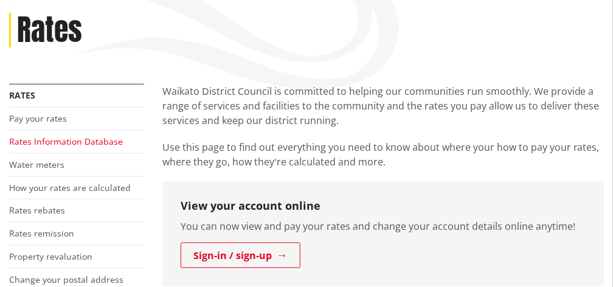 The image size is (613, 287). I want to click on a: Pay your rates, so click(38, 118).